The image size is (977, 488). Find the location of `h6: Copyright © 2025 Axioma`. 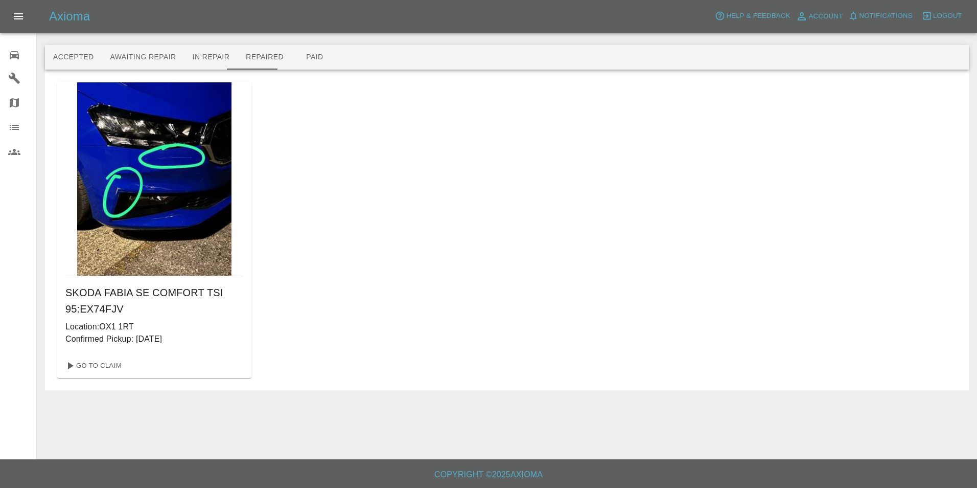

h6: Copyright © 2025 Axioma is located at coordinates (489, 474).